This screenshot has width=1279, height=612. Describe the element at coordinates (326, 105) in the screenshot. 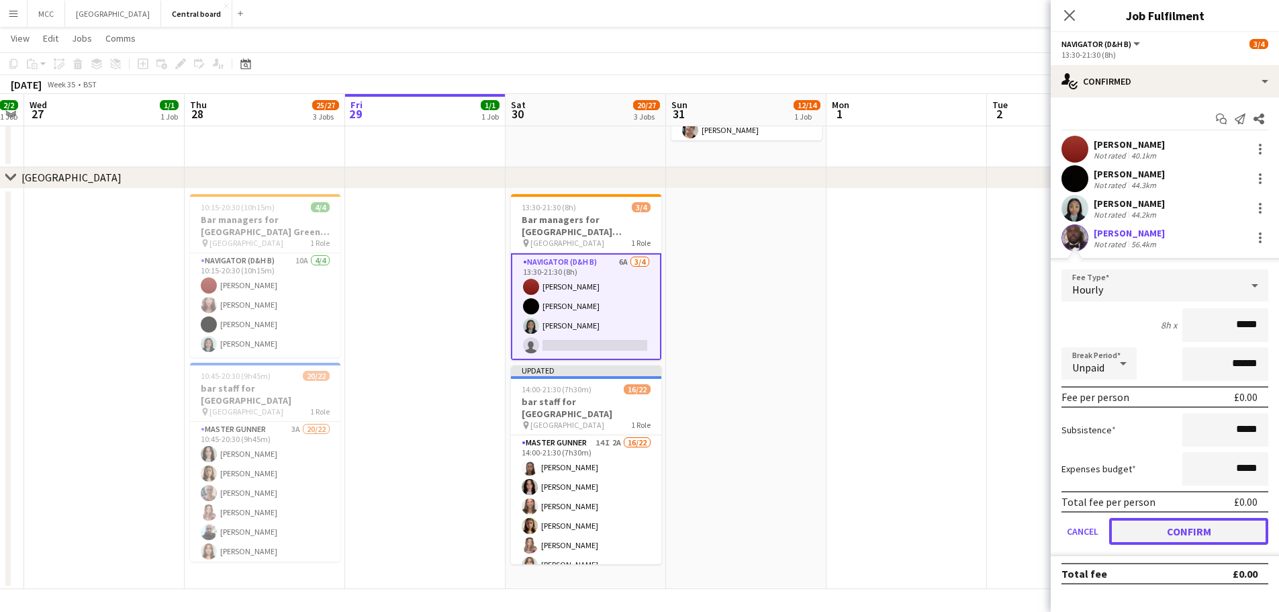

I see `span: 25/27` at that location.